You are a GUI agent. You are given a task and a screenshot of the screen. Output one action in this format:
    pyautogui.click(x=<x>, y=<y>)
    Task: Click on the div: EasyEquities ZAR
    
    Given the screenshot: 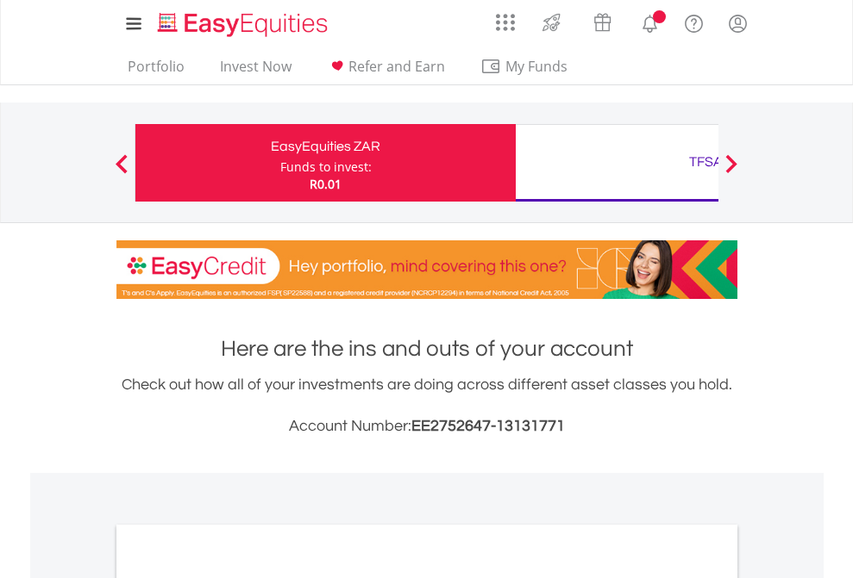 What is the action you would take?
    pyautogui.click(x=325, y=147)
    